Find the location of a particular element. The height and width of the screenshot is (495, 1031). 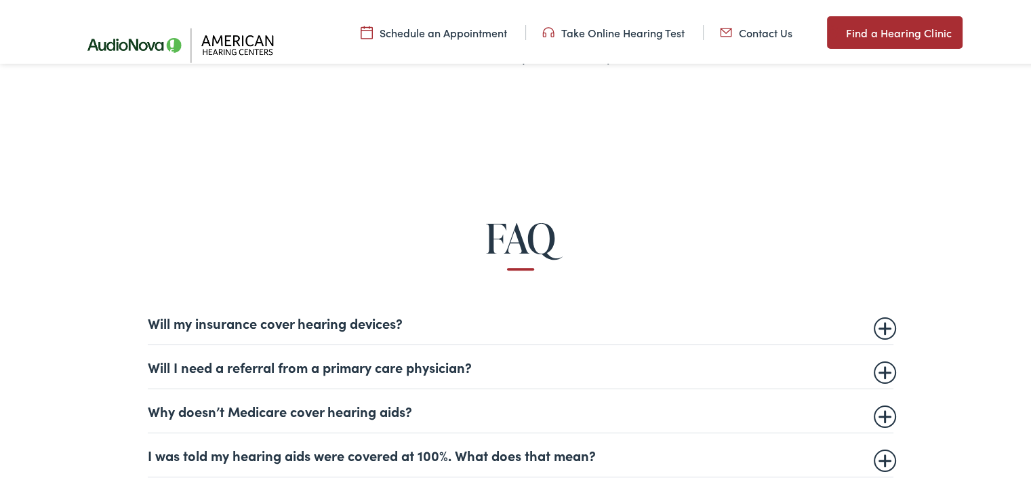

h2: FAQ is located at coordinates (521, 235).